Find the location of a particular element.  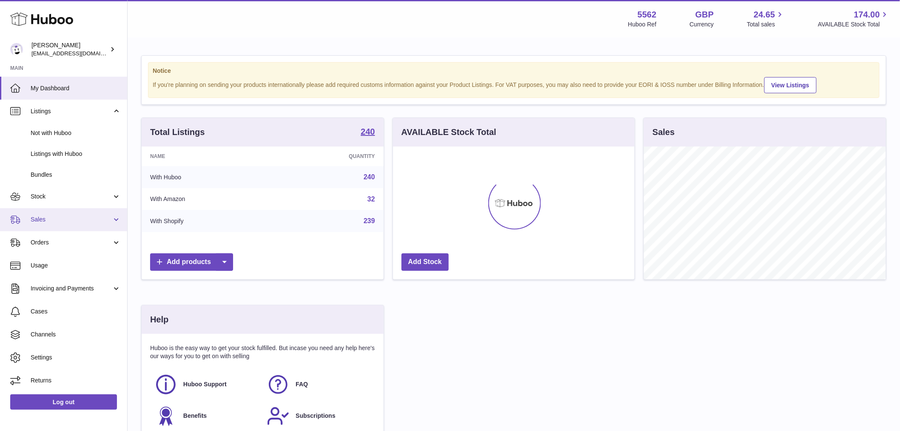

span: Invoicing and Payments is located at coordinates (71, 288).